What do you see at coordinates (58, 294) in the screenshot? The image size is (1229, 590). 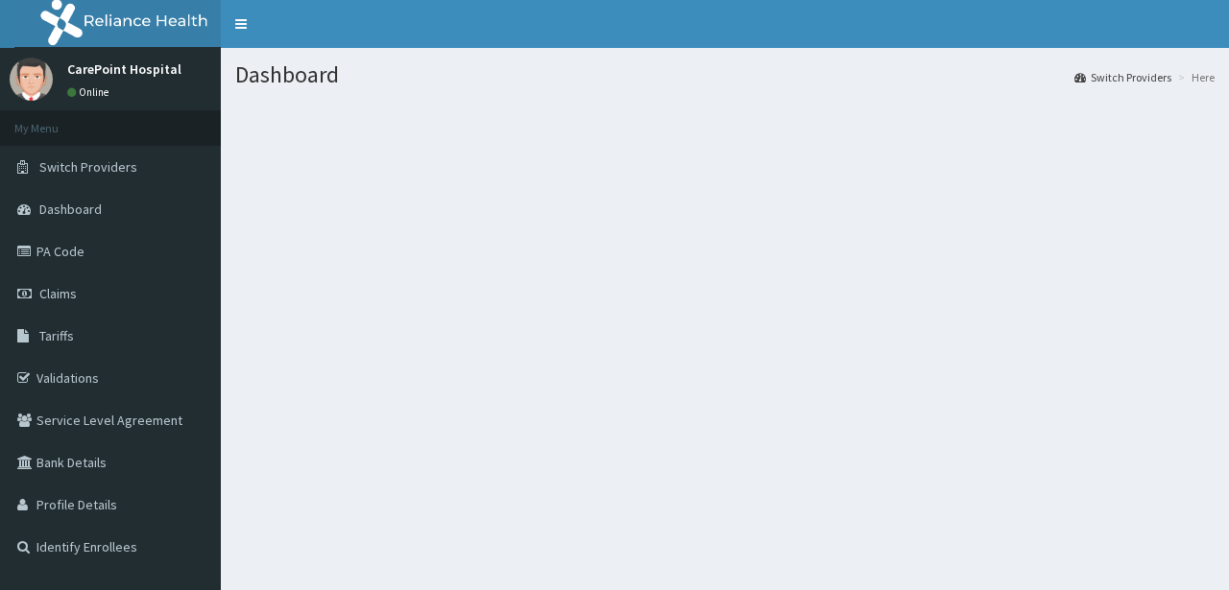 I see `span: Claims` at bounding box center [58, 294].